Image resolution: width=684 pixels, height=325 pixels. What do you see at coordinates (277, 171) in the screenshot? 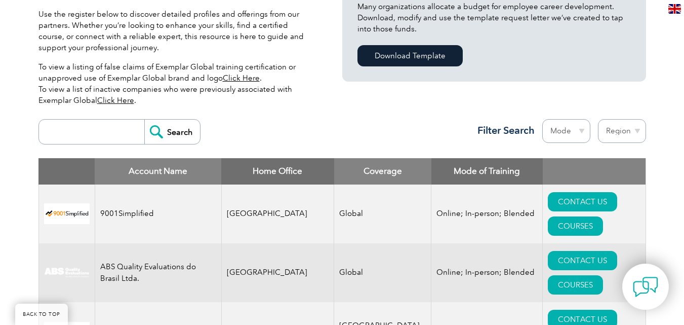
I see `th: Home Office: activate to sort column ascending` at bounding box center [277, 171].